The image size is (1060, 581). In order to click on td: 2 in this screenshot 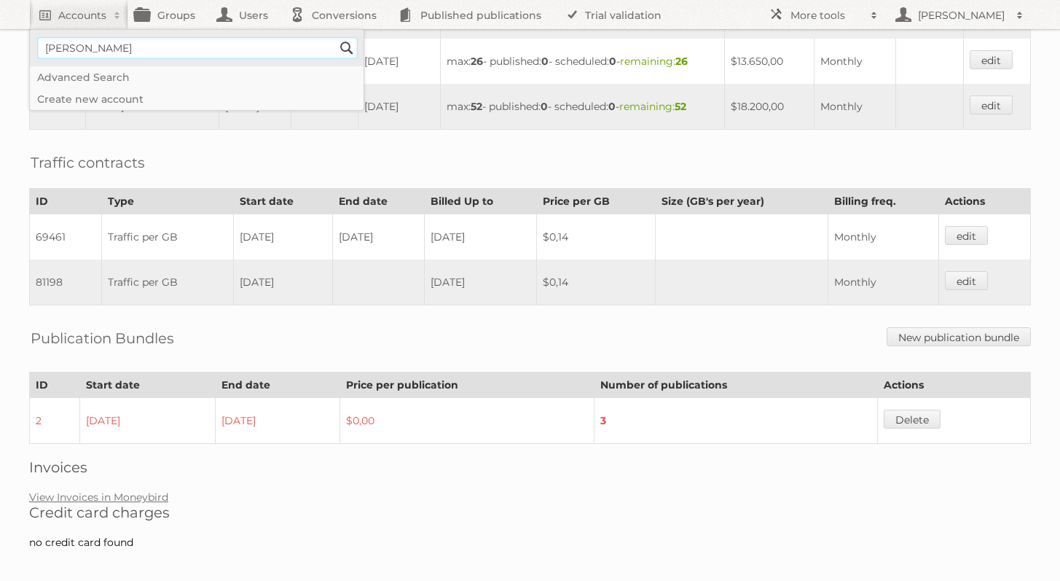, I will do `click(55, 420)`.